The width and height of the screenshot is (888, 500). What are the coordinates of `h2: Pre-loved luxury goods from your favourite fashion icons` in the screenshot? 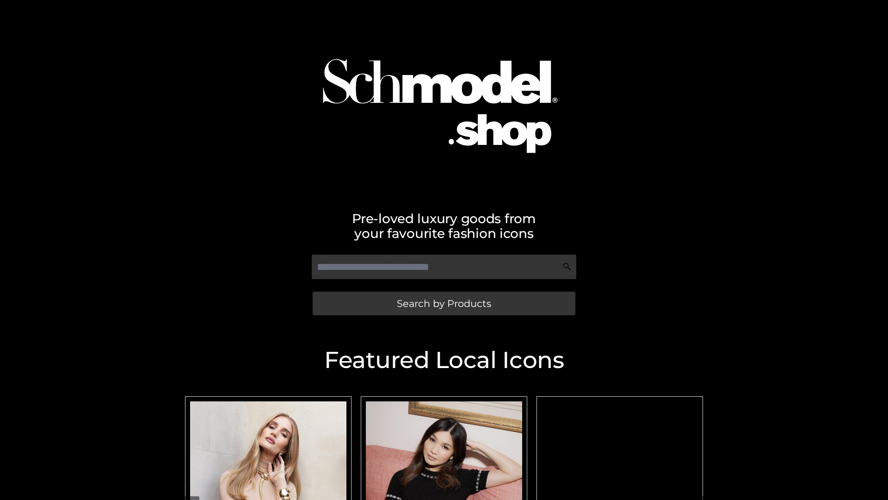 It's located at (444, 226).